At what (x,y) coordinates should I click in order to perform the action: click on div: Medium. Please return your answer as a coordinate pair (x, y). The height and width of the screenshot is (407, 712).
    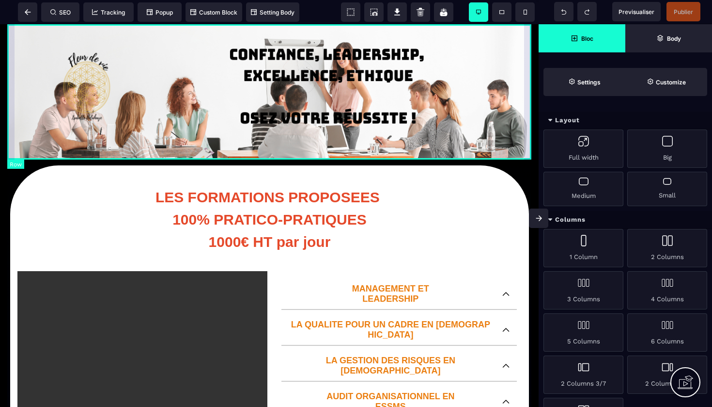
    Looking at the image, I should click on (584, 189).